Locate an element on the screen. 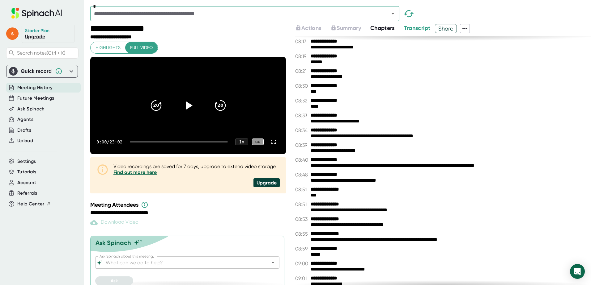 The image size is (591, 285). span: 08:34 is located at coordinates (302, 130).